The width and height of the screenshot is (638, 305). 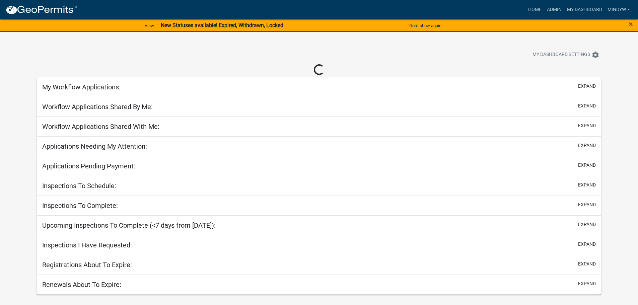 I want to click on a: View, so click(x=149, y=25).